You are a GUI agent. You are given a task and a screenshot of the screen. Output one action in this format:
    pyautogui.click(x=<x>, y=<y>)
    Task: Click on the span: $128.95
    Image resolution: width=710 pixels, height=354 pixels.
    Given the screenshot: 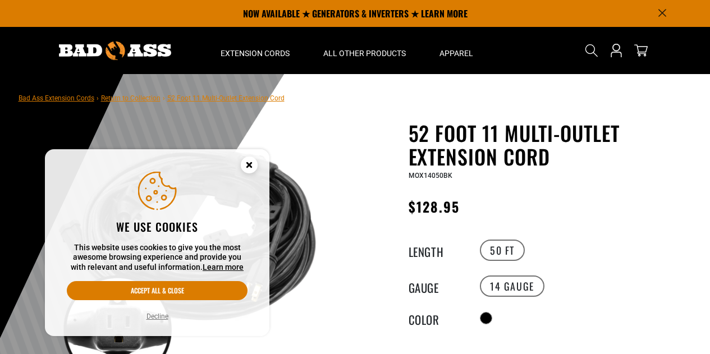 What is the action you would take?
    pyautogui.click(x=435, y=207)
    